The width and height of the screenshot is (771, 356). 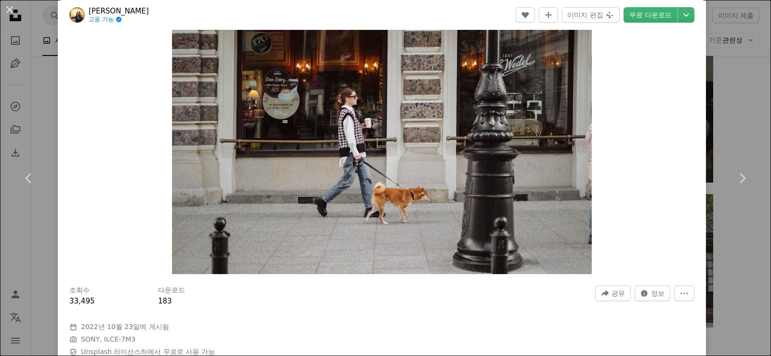 I want to click on span: 183, so click(x=165, y=301).